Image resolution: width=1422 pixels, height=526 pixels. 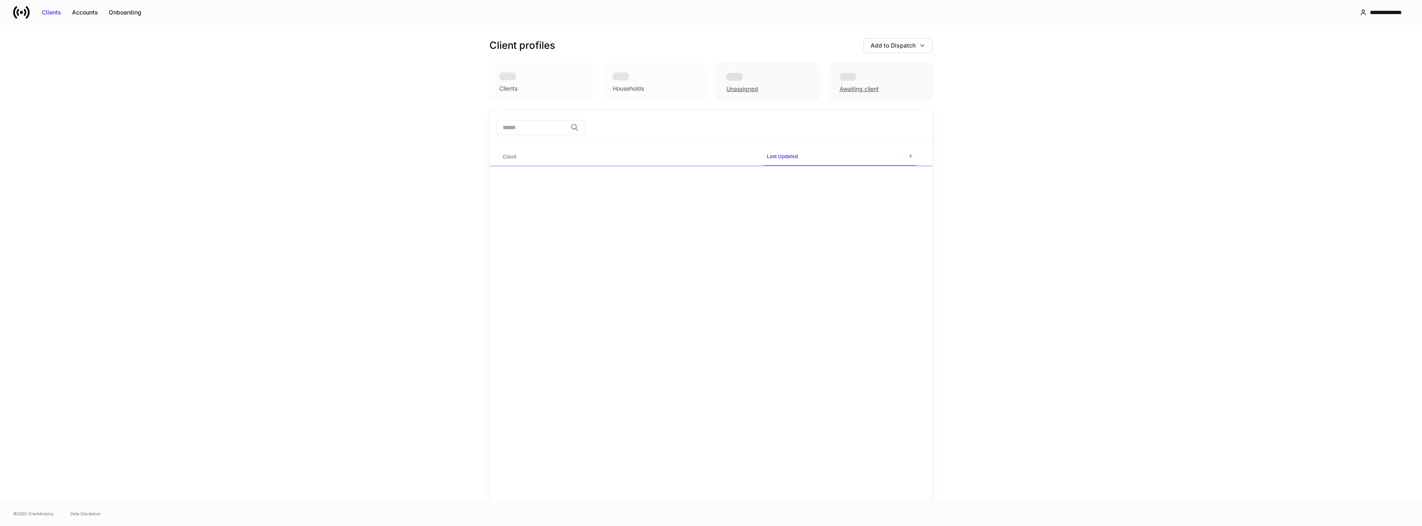 I want to click on div: Add to Dispatch, so click(x=893, y=45).